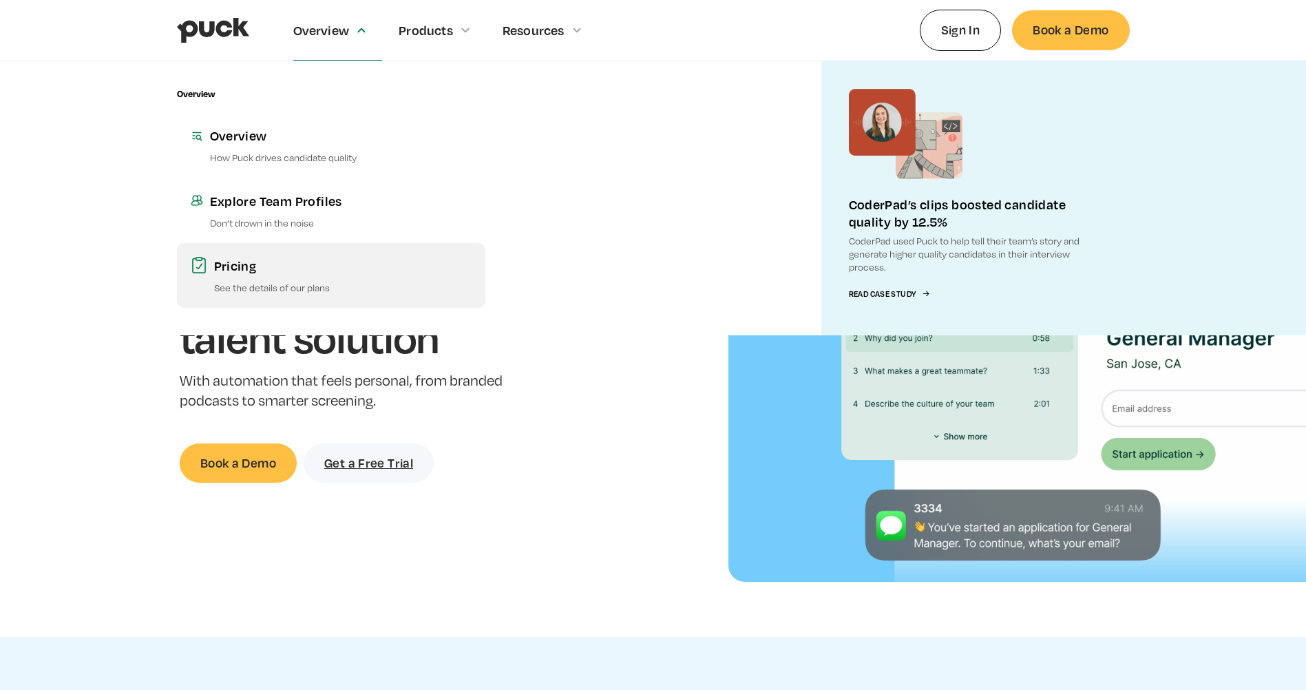 This screenshot has height=690, width=1306. Describe the element at coordinates (331, 211) in the screenshot. I see `a: Explore Team ProfilesDon’t drown in the noise` at that location.